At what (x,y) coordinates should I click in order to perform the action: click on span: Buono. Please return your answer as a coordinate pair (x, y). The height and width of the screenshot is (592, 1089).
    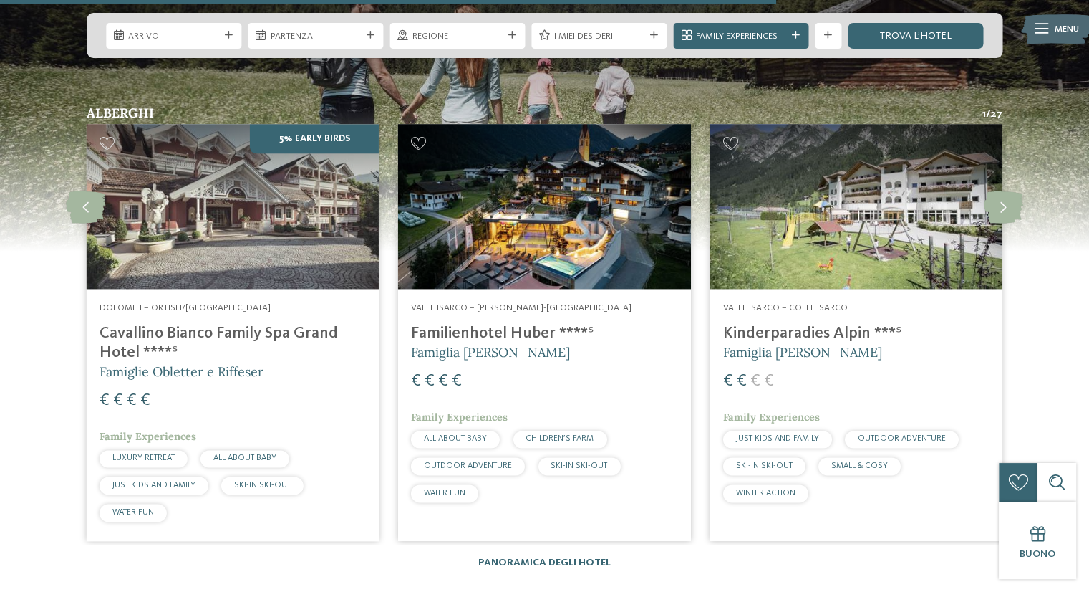
    Looking at the image, I should click on (1038, 554).